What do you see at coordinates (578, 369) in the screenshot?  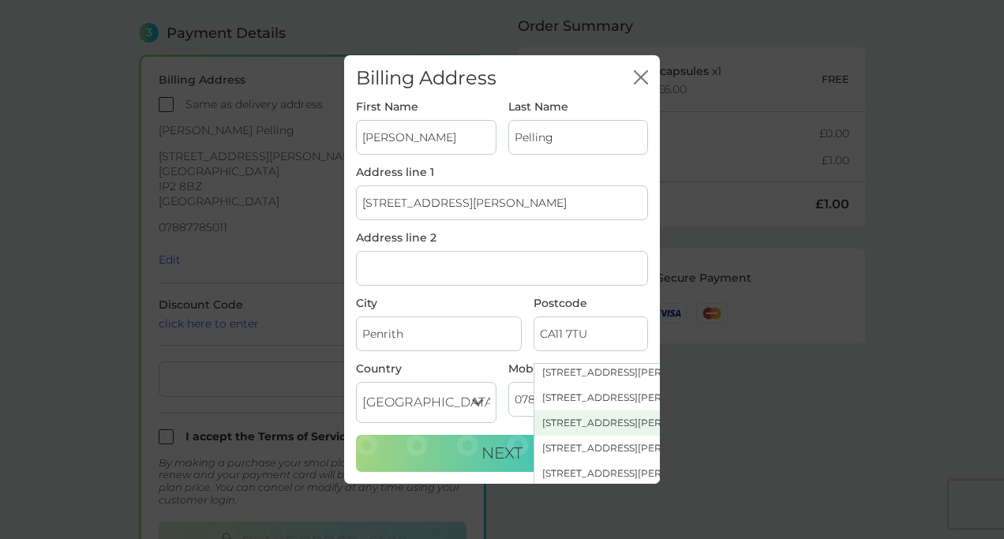 I see `label: Mobile Number` at bounding box center [578, 369].